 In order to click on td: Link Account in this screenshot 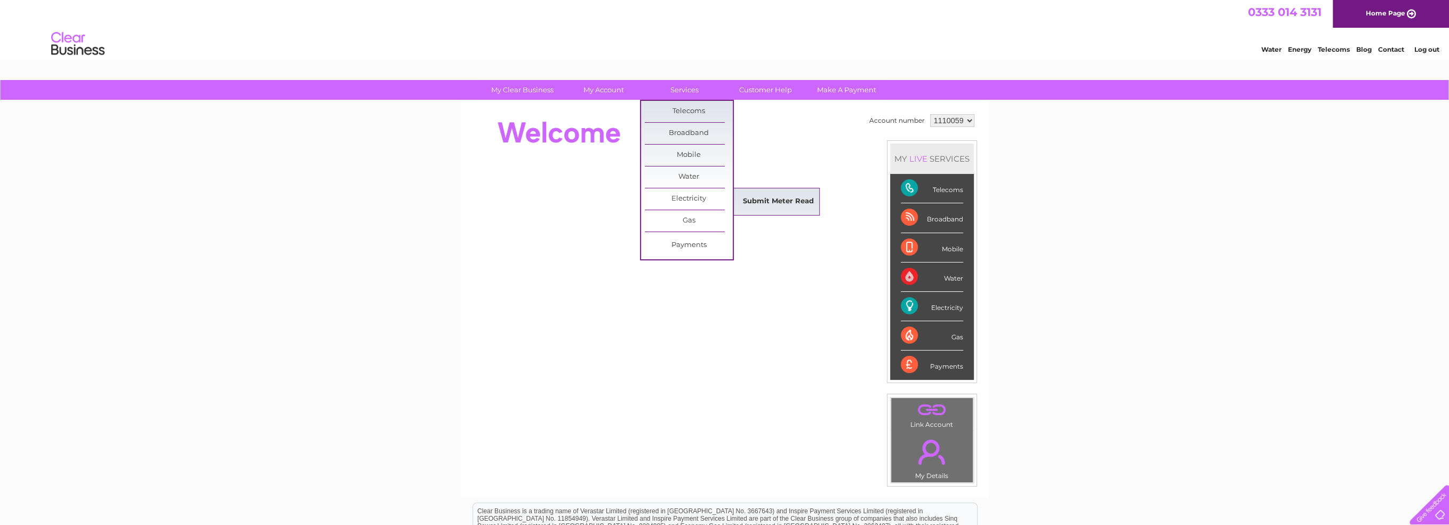, I will do `click(932, 414)`.